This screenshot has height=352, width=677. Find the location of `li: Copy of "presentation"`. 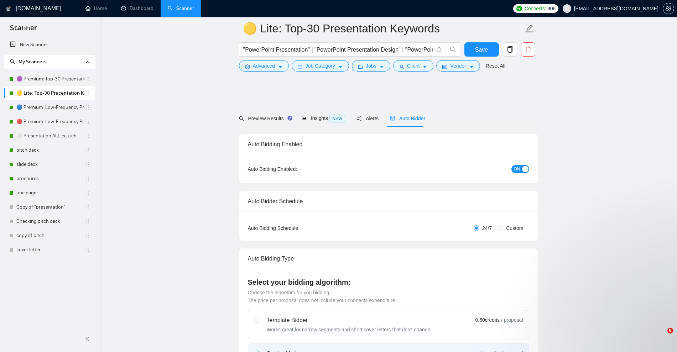

li: Copy of "presentation" is located at coordinates (50, 207).